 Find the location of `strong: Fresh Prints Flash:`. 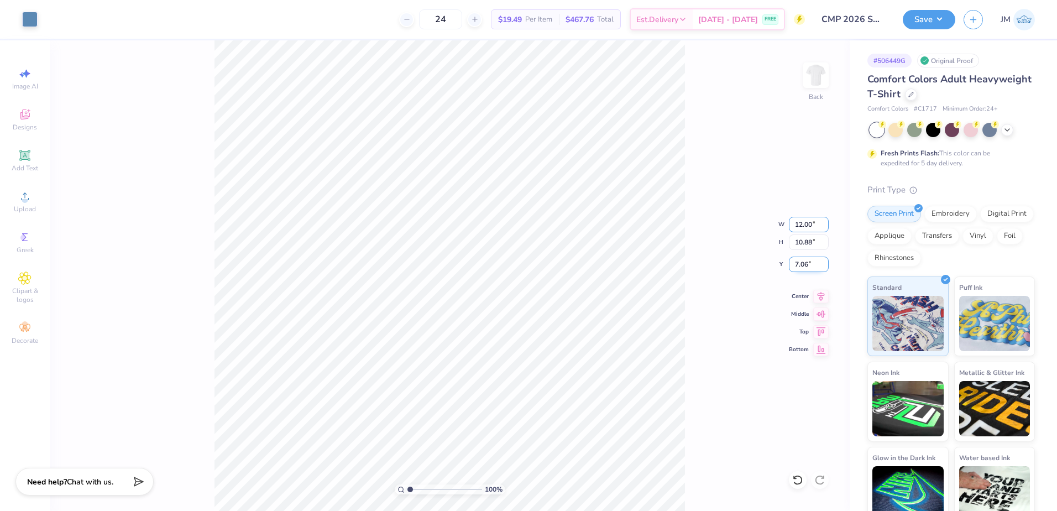

strong: Fresh Prints Flash: is located at coordinates (910, 153).